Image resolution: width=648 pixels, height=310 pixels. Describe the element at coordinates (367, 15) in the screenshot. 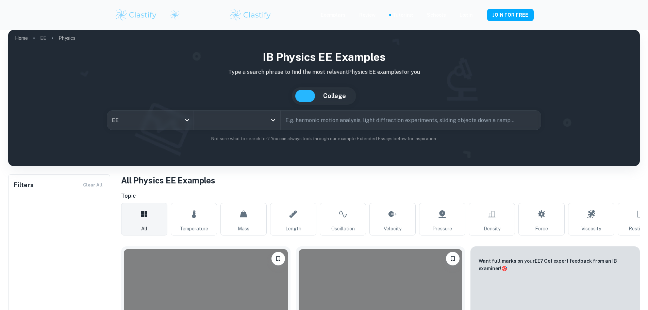

I see `p: Review` at that location.